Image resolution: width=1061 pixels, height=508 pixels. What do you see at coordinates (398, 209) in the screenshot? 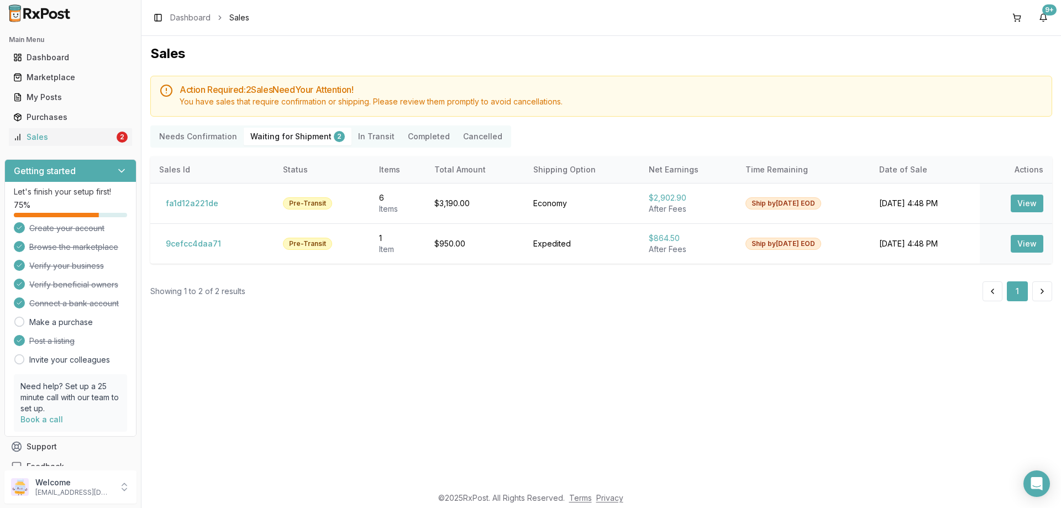
I see `div: Item s` at bounding box center [398, 209].